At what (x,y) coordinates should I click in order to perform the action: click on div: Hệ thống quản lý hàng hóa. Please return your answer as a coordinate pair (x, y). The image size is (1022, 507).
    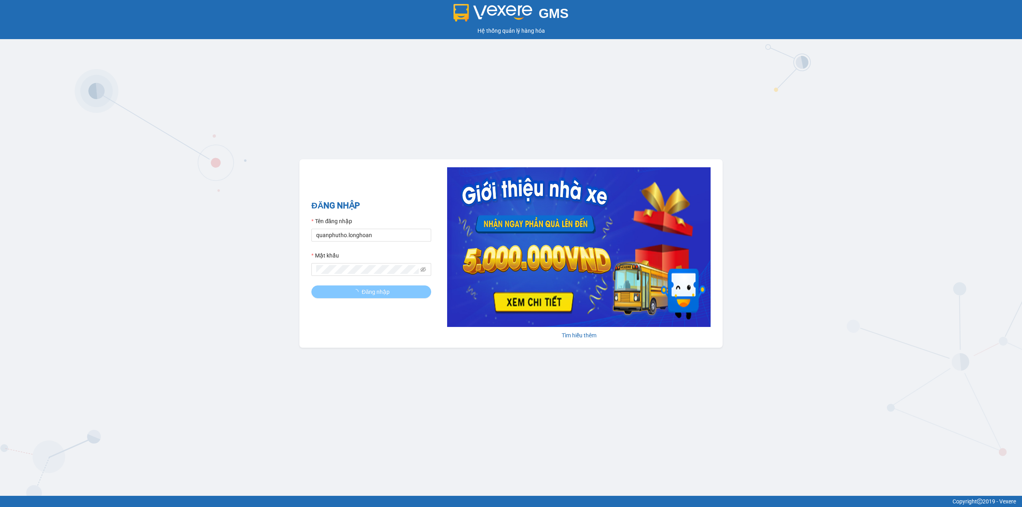
    Looking at the image, I should click on (511, 31).